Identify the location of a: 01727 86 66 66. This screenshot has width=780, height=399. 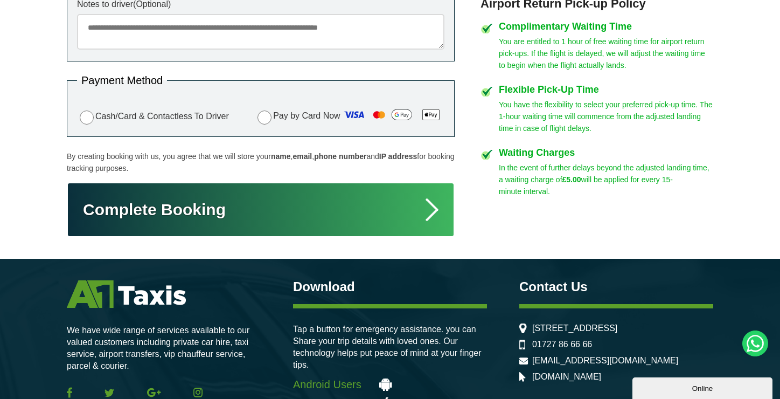
(562, 344).